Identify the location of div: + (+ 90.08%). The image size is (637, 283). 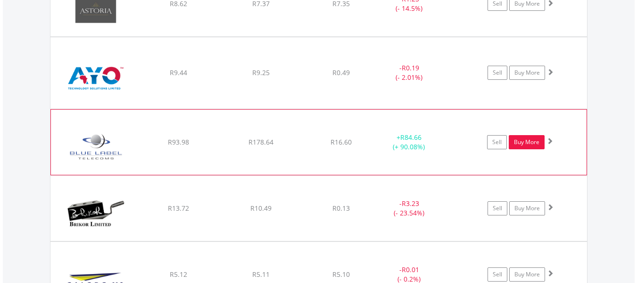
(409, 142).